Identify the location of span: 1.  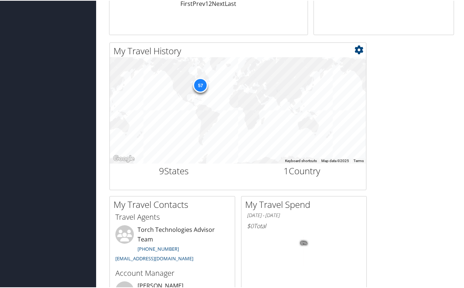
(286, 170).